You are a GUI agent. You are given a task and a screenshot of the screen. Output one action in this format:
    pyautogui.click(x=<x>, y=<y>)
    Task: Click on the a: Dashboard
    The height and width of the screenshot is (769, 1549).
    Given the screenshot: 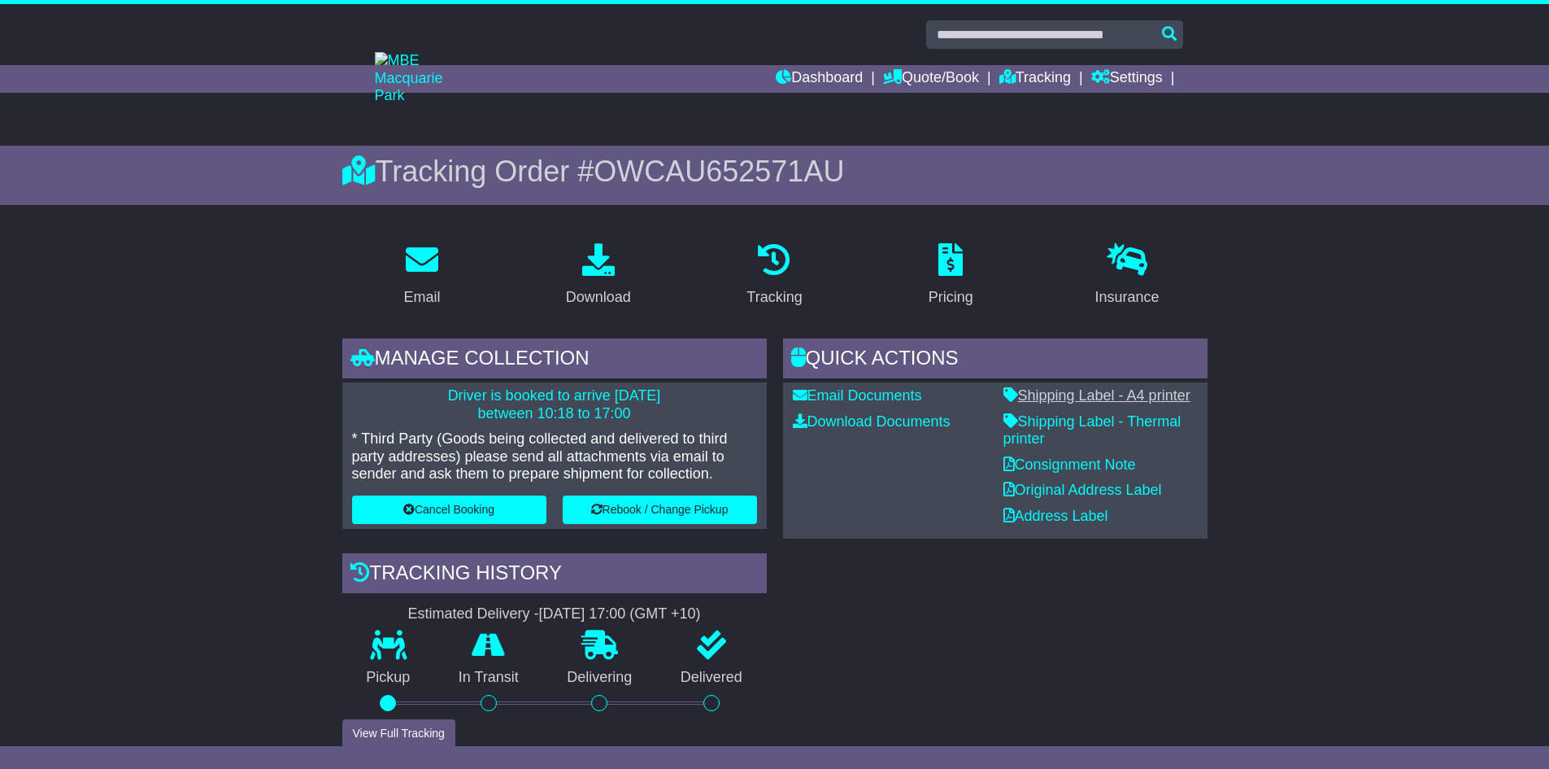 What is the action you would take?
    pyautogui.click(x=819, y=79)
    